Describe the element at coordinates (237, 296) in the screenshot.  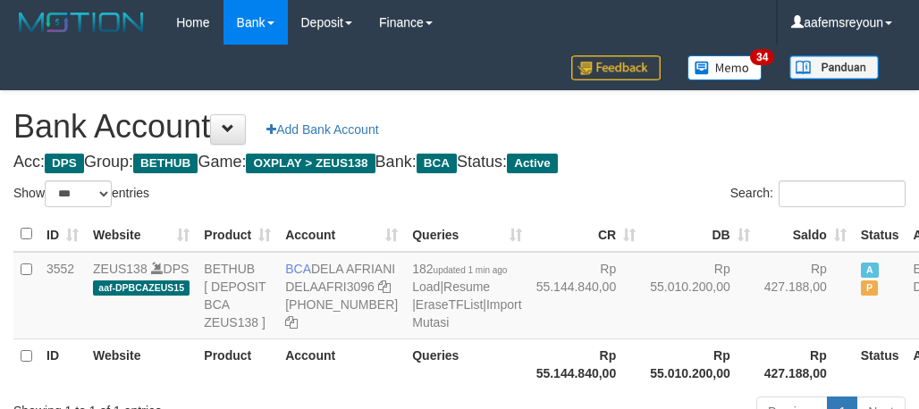
I see `td: BETHUB [ DEPOSIT BCA ZEUS138 ]` at that location.